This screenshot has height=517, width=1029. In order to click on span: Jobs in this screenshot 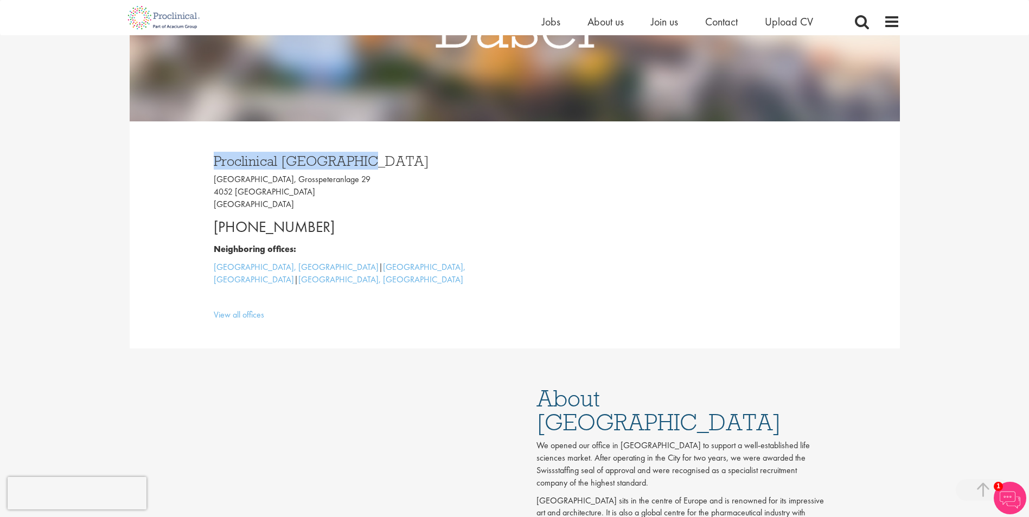, I will do `click(551, 22)`.